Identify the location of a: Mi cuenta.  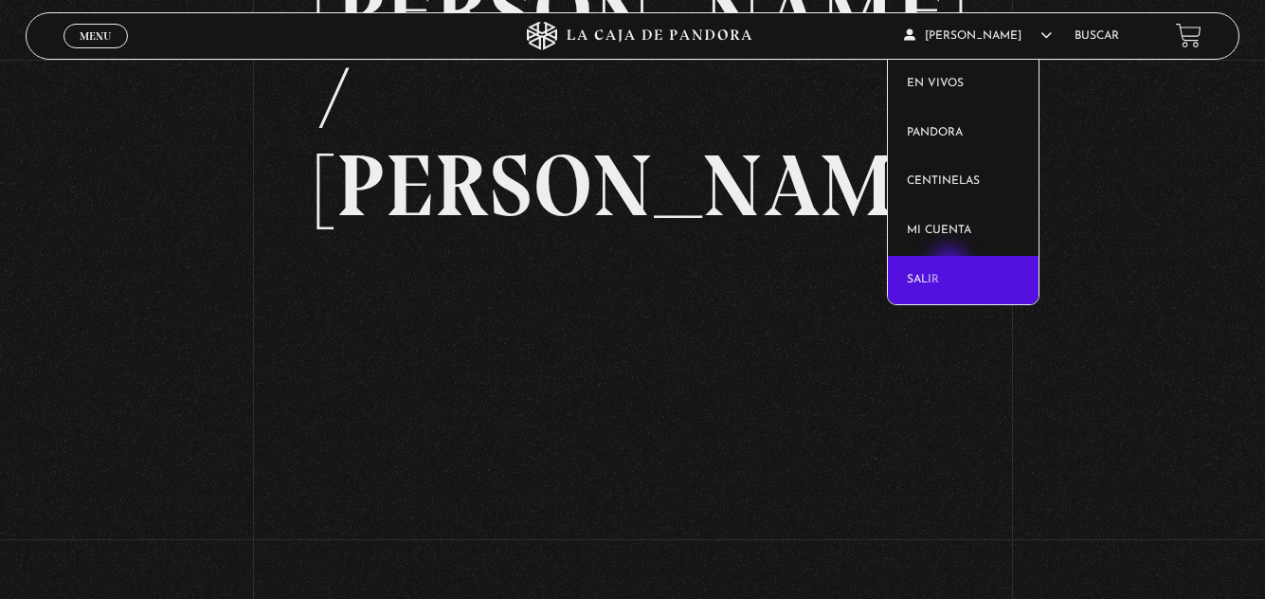
(963, 231).